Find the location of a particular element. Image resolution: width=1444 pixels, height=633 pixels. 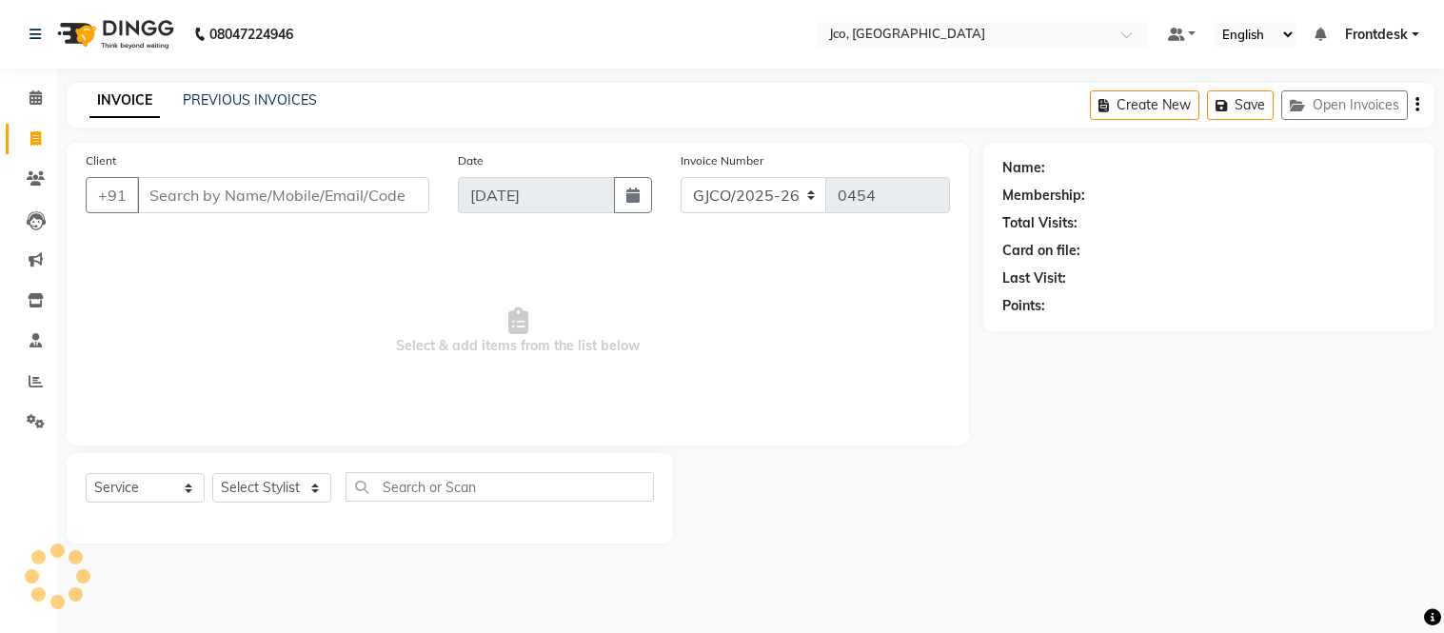

button: +91 is located at coordinates (112, 195).